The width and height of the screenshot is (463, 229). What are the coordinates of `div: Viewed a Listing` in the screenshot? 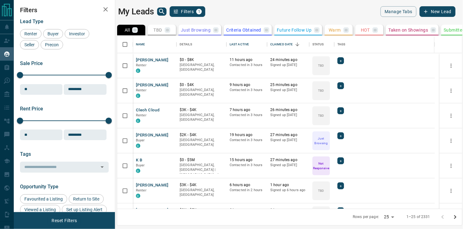 It's located at (40, 209).